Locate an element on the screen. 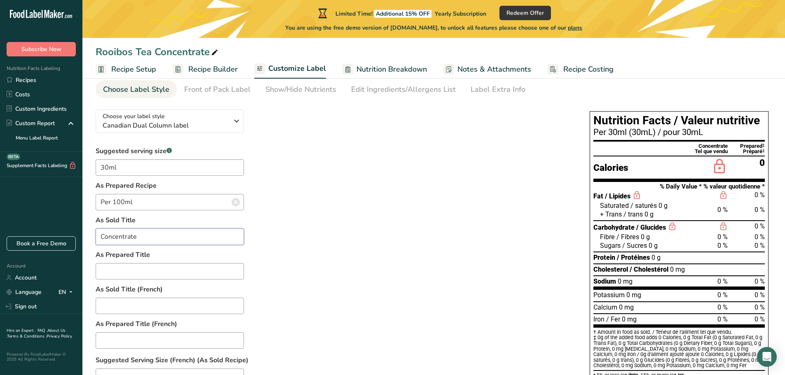 The width and height of the screenshot is (785, 375). span: / Lipides is located at coordinates (618, 196).